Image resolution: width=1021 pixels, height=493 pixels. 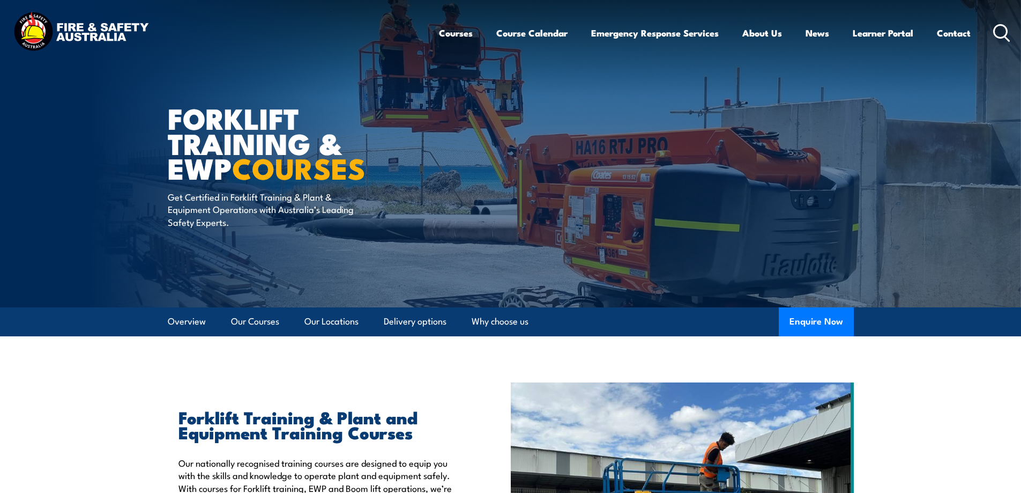 What do you see at coordinates (320, 424) in the screenshot?
I see `h2: Forklift Training & Plant and Equipment Training Courses` at bounding box center [320, 424].